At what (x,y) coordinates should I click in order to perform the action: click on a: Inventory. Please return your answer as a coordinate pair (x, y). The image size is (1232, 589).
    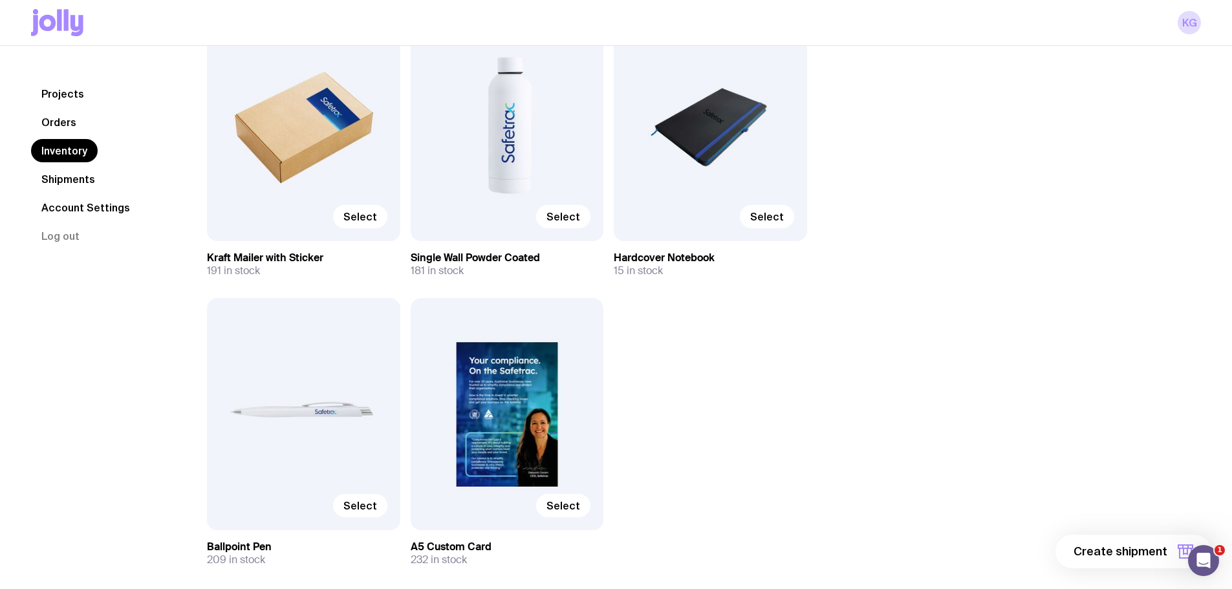
    Looking at the image, I should click on (64, 151).